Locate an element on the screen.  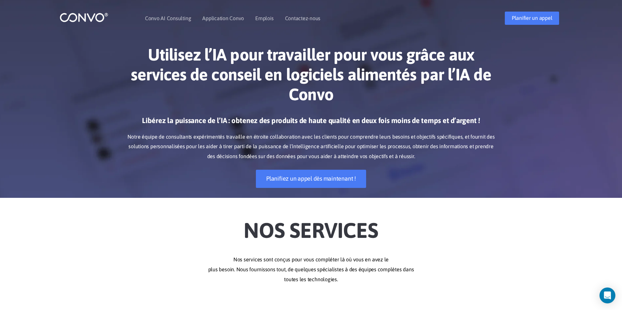
div: Ouvrez Intercom Messenger is located at coordinates (608, 296).